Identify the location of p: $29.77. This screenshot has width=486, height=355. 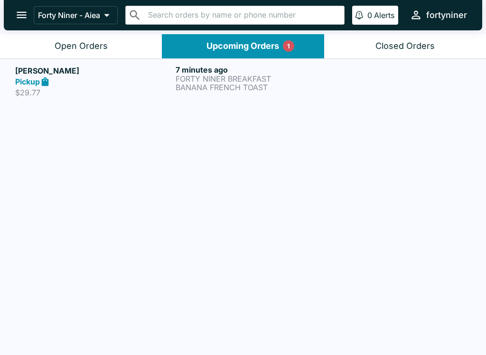
(93, 92).